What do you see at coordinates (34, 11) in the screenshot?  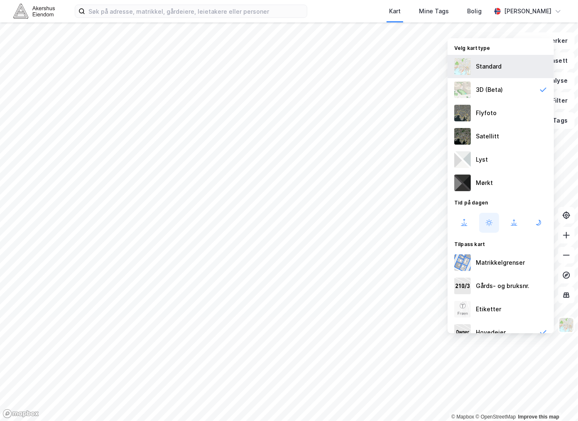 I see `img: akershus-eiendom-logo.9091f326c980b4bce74ccdd9f866810c.svg` at bounding box center [34, 11].